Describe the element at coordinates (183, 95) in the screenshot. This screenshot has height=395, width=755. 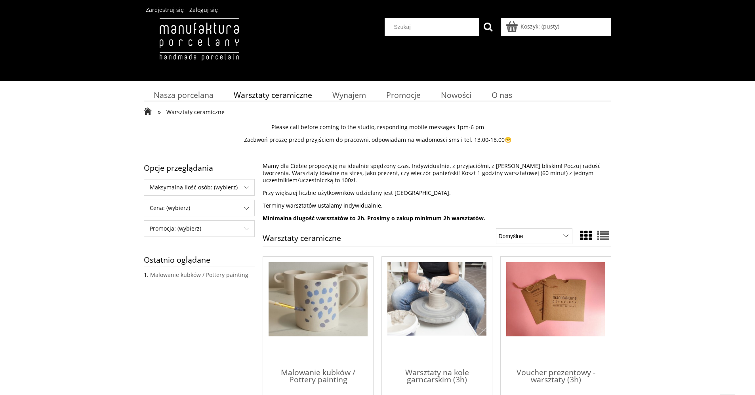
I see `span: Nasza porcelana` at that location.